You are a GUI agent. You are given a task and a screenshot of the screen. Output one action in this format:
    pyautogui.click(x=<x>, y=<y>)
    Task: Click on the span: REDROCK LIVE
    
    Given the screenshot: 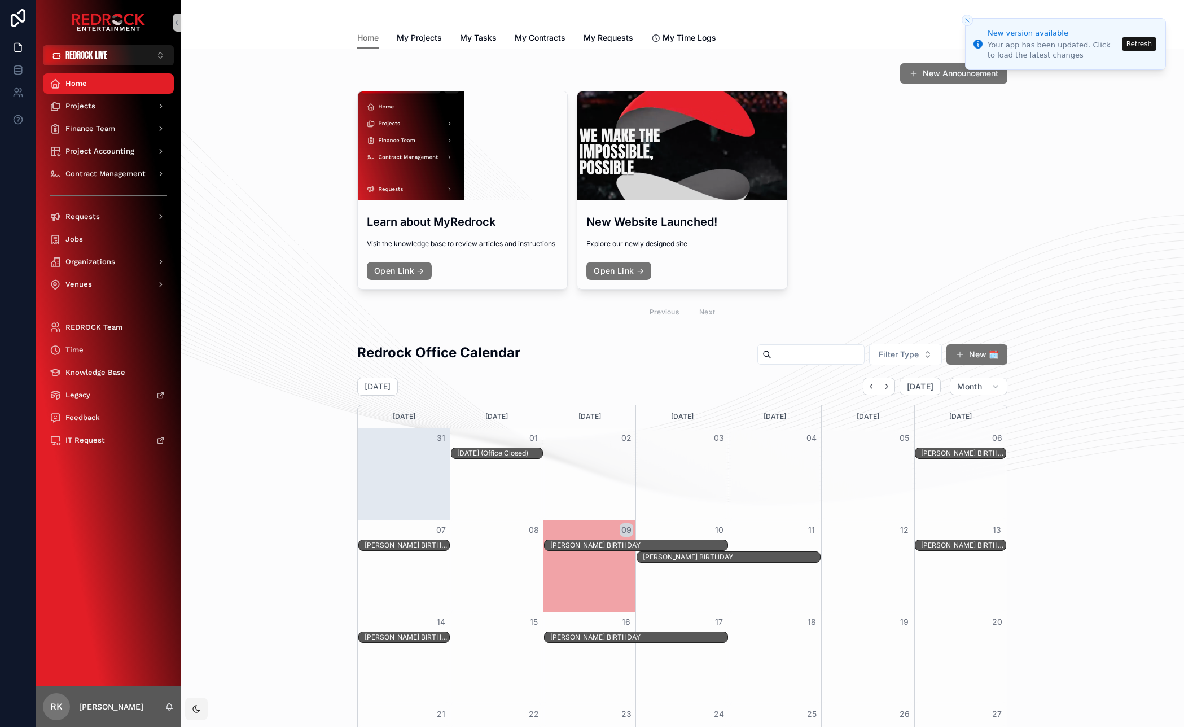 What is the action you would take?
    pyautogui.click(x=86, y=55)
    